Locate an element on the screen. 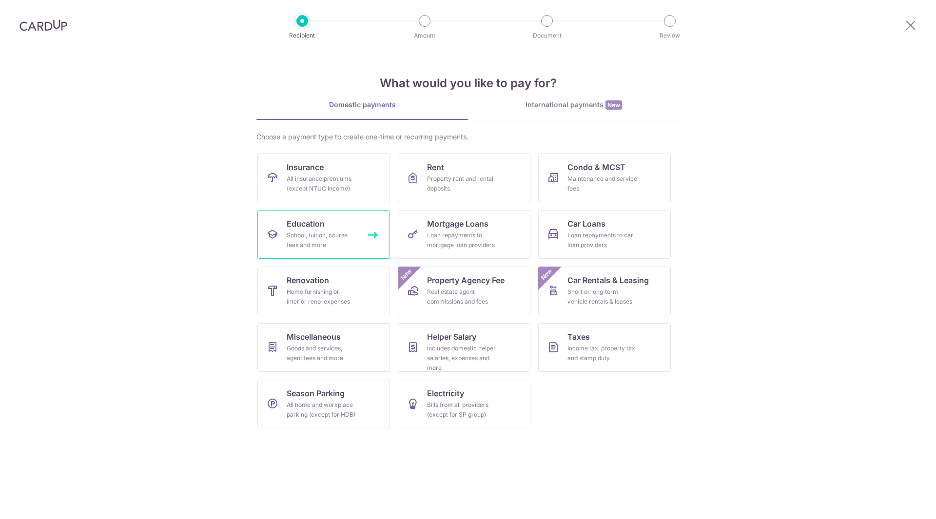 The width and height of the screenshot is (936, 519). a: Condo & MCSTMaintenance and service fees is located at coordinates (604, 178).